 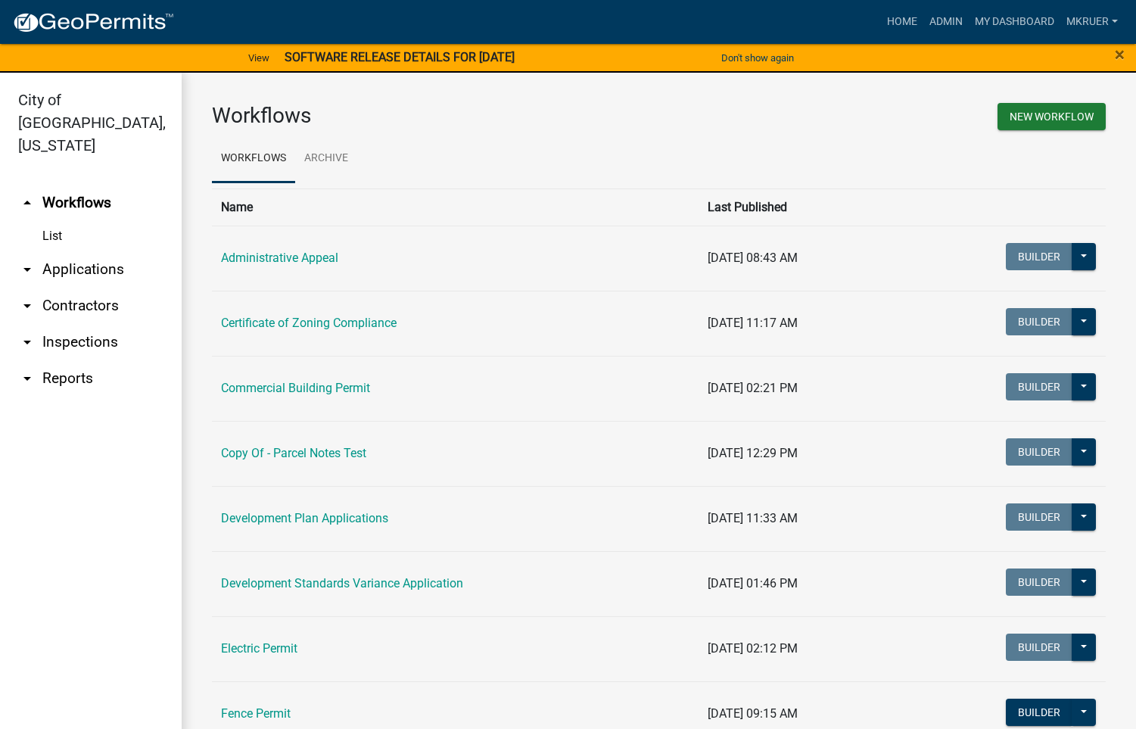 What do you see at coordinates (1120, 55) in the screenshot?
I see `button: Close` at bounding box center [1120, 55].